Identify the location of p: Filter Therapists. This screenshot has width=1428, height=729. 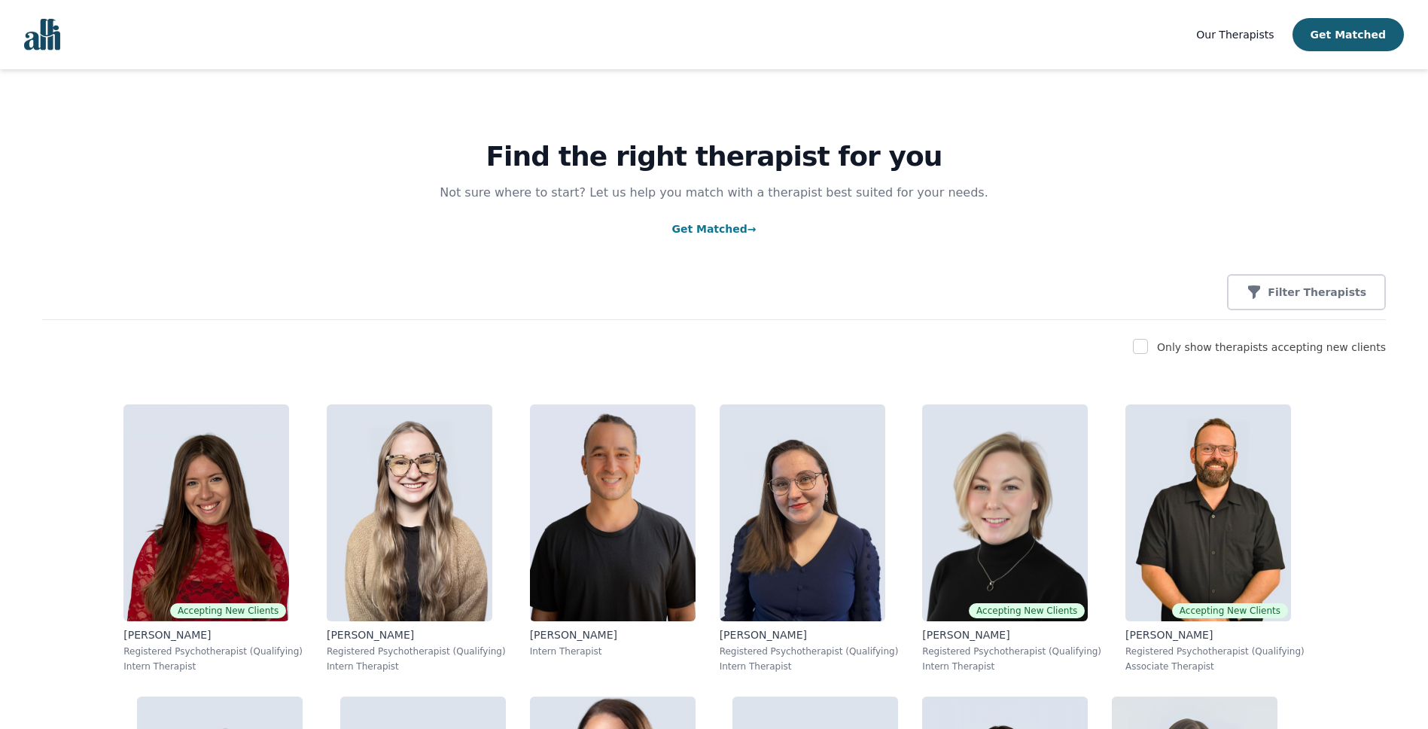
(1316, 292).